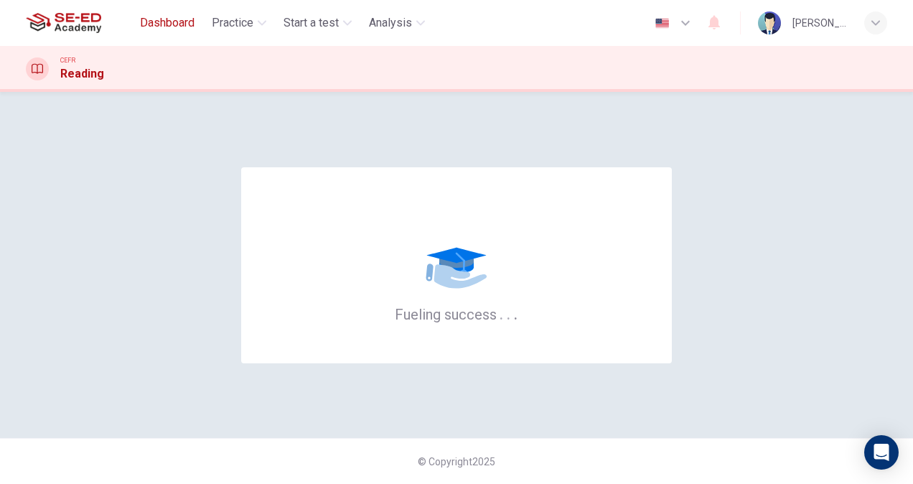  Describe the element at coordinates (457, 462) in the screenshot. I see `span: © Copyright 2025` at that location.